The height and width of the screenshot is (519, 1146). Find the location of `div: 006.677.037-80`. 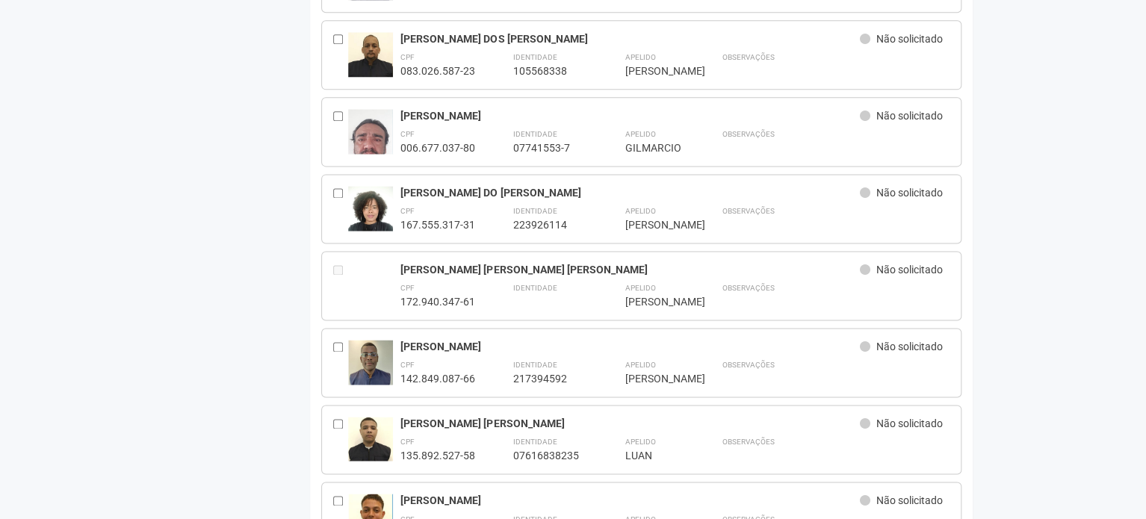

div: 006.677.037-80 is located at coordinates (438, 148).